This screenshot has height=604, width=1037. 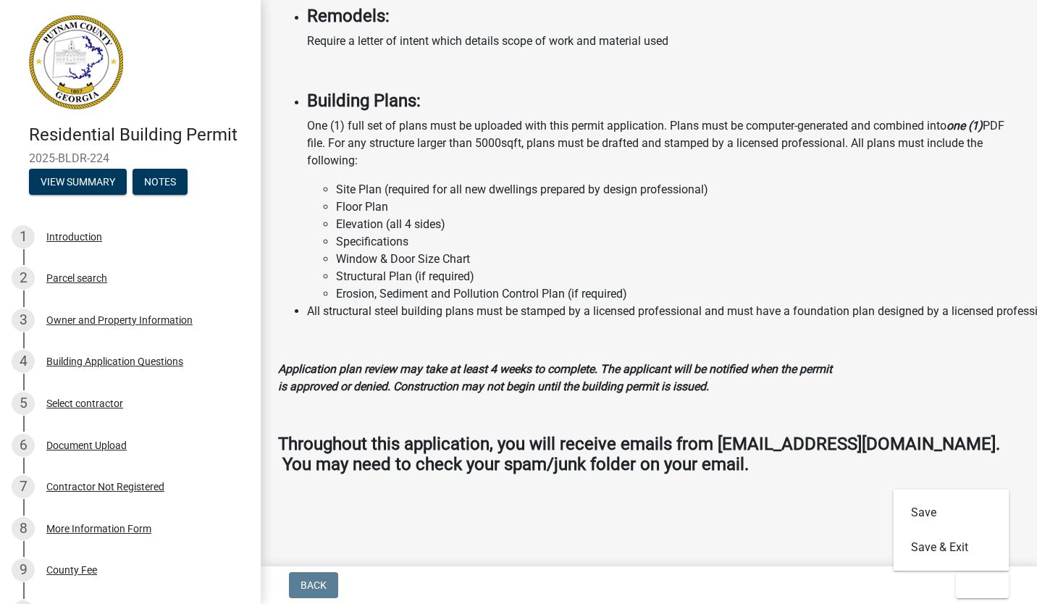 What do you see at coordinates (678, 294) in the screenshot?
I see `li: Erosion, Sediment and Pollution Control Plan (if required)` at bounding box center [678, 294].